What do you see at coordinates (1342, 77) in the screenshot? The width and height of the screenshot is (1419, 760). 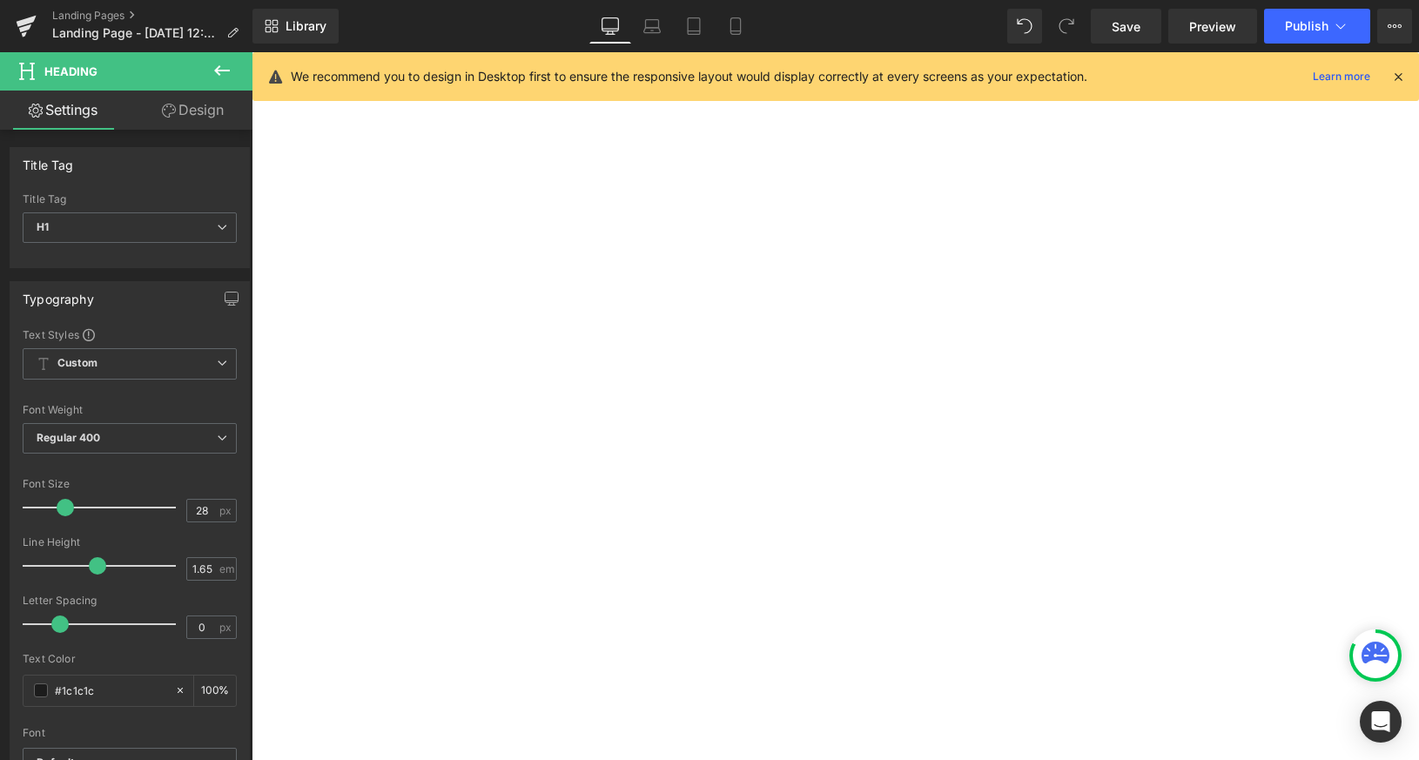 I see `a: Learn more` at bounding box center [1342, 77].